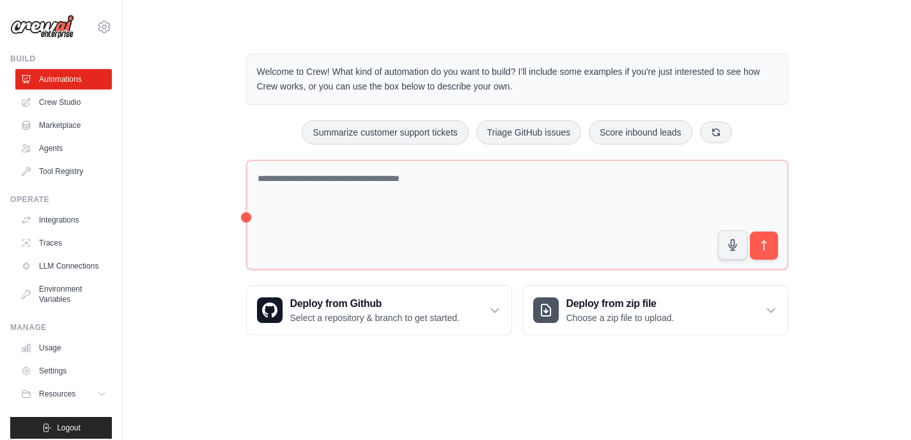 Image resolution: width=911 pixels, height=440 pixels. What do you see at coordinates (63, 220) in the screenshot?
I see `a: Integrations` at bounding box center [63, 220].